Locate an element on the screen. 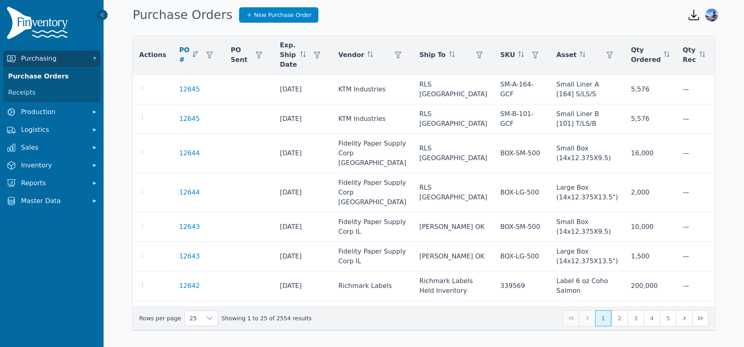 Image resolution: width=744 pixels, height=347 pixels. button: Production is located at coordinates (52, 112).